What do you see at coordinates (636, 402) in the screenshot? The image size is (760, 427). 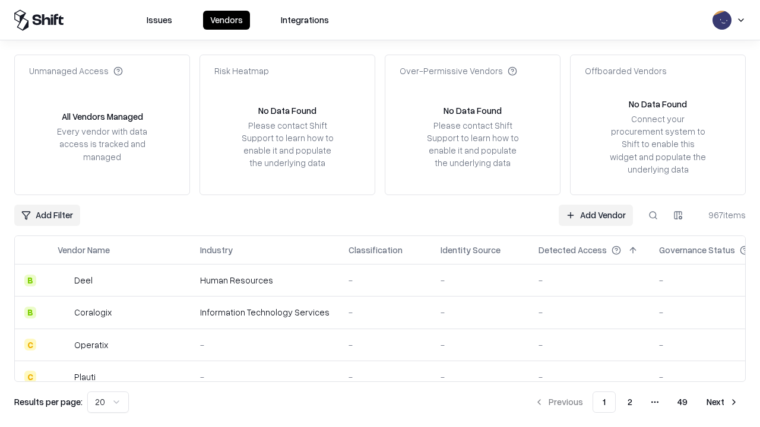 I see `nav: pagination` at bounding box center [636, 402].